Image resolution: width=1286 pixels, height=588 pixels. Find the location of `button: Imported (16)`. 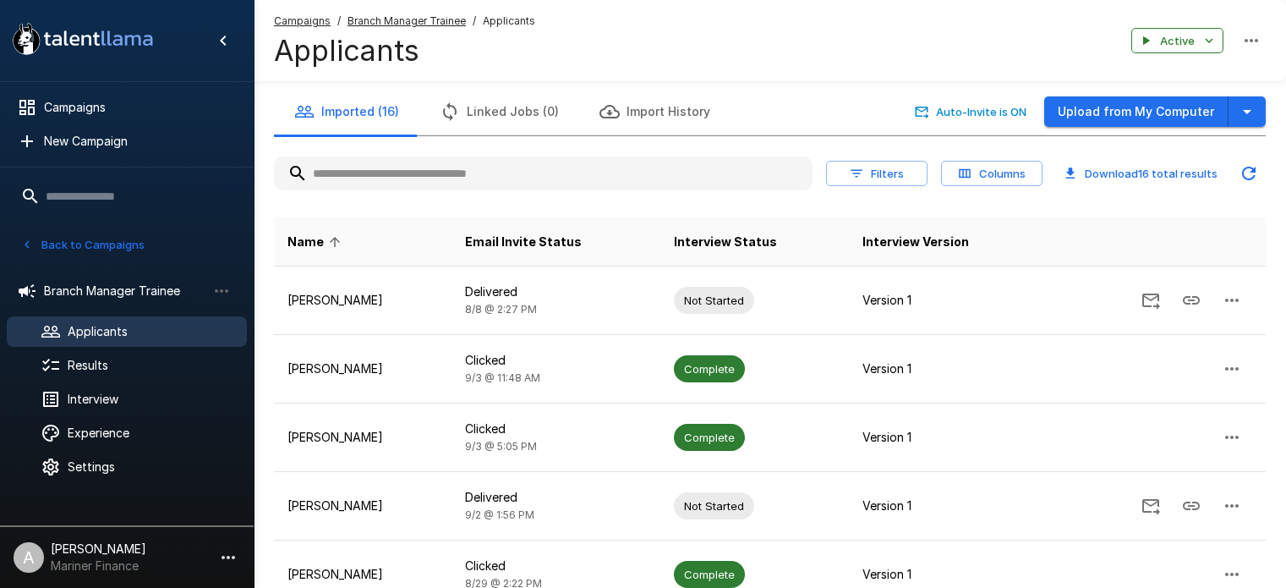

button: Imported (16) is located at coordinates (347, 112).